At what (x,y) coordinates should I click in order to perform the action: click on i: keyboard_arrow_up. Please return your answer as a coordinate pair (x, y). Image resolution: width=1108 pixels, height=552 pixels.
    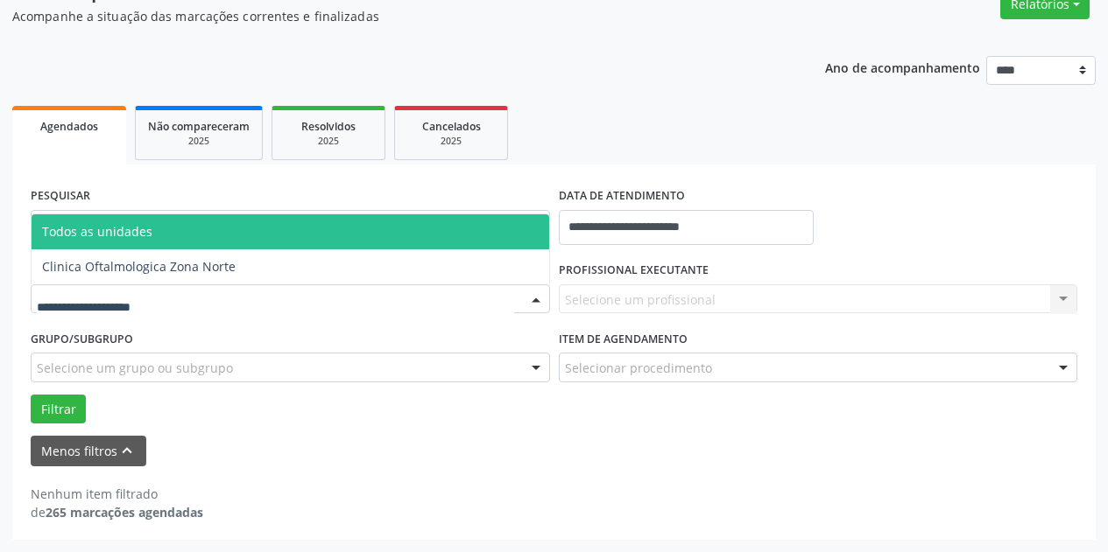
    Looking at the image, I should click on (127, 451).